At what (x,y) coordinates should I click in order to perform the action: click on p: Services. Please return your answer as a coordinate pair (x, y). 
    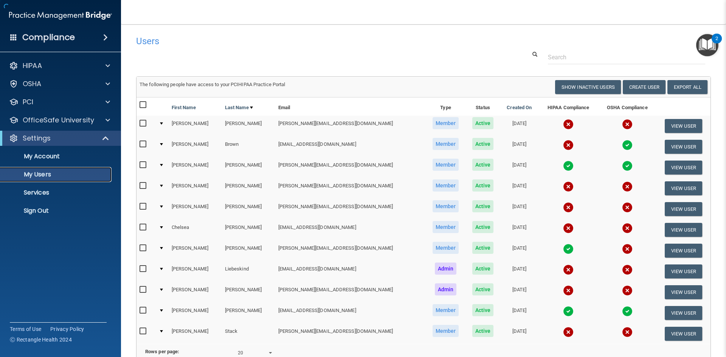
    Looking at the image, I should click on (56, 193).